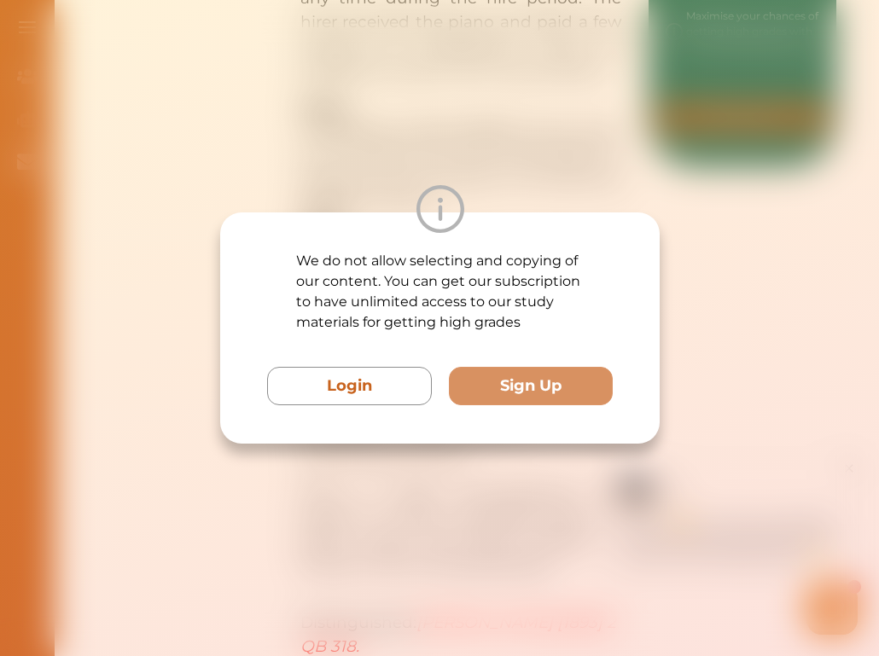  What do you see at coordinates (385, 131) in the screenshot?
I see `i: 1` at bounding box center [385, 131].